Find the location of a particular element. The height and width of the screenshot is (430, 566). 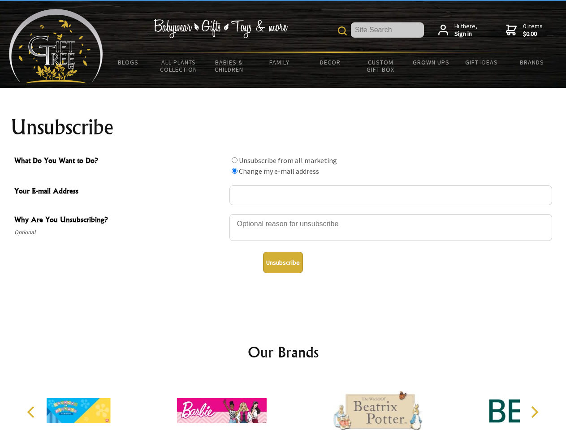

a: Brands is located at coordinates (532, 62).